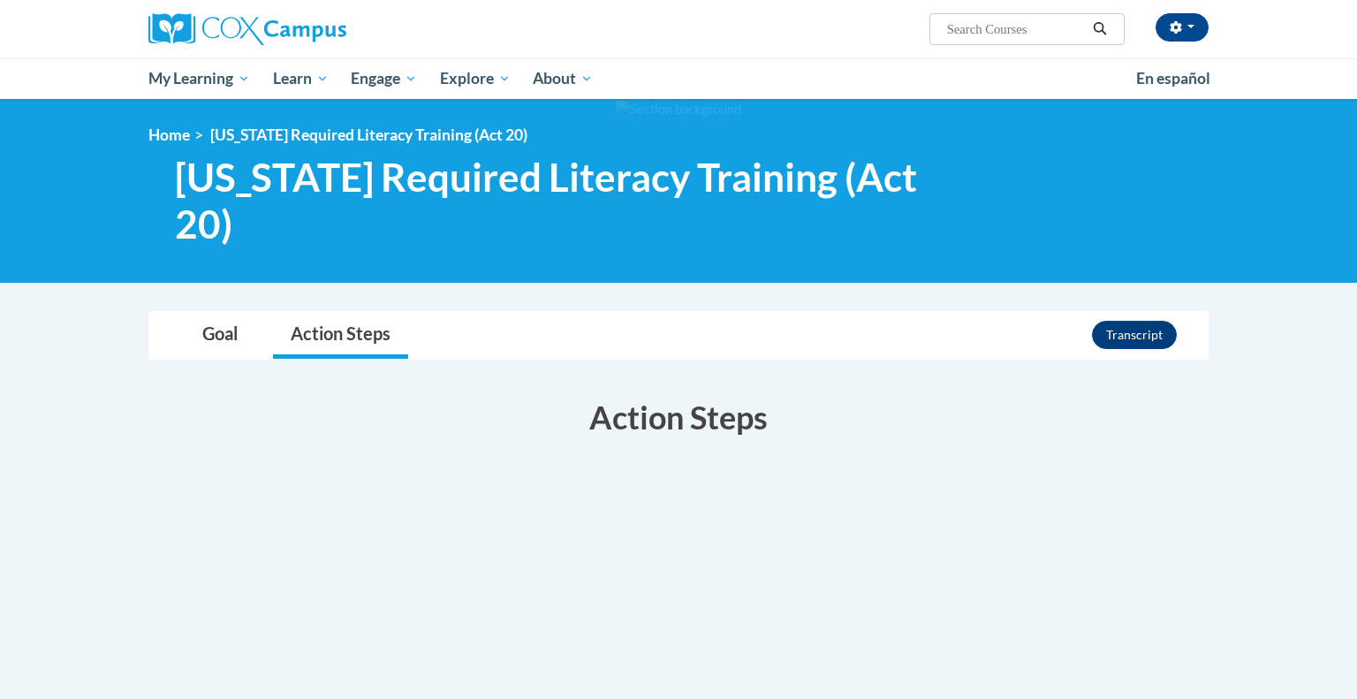 This screenshot has height=699, width=1357. Describe the element at coordinates (475, 79) in the screenshot. I see `span: Explore` at that location.